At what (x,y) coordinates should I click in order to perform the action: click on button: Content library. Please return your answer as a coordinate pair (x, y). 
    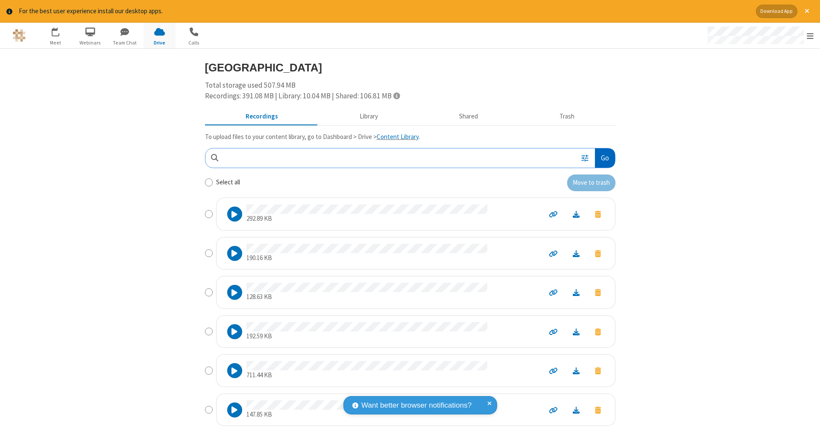
    Looking at the image, I should click on (369, 116).